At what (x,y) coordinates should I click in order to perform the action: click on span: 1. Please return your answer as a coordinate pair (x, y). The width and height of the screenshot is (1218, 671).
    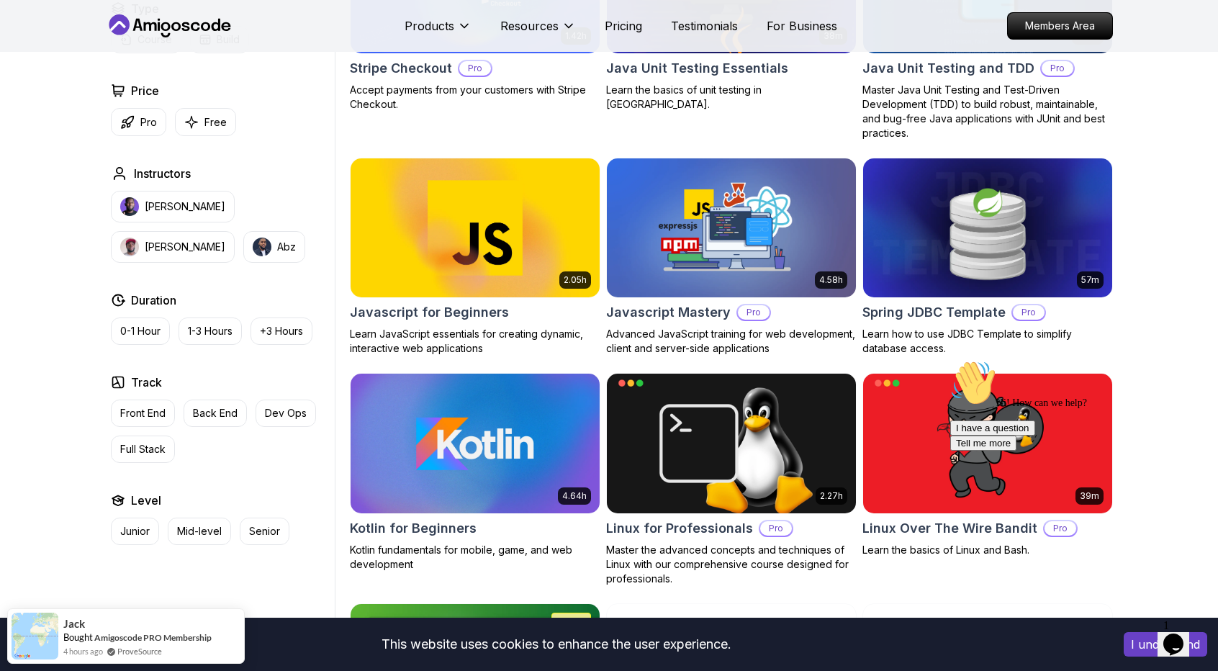
    Looking at the image, I should click on (9, 12).